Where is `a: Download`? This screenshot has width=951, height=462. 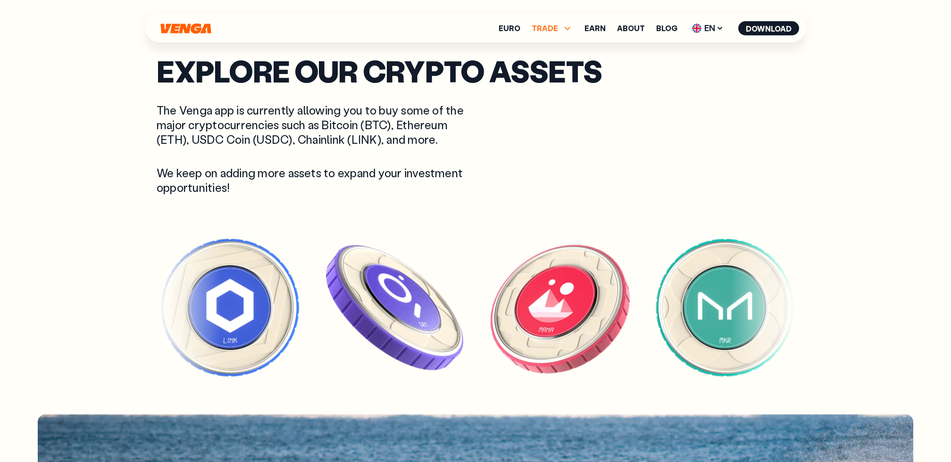
a: Download is located at coordinates (768, 28).